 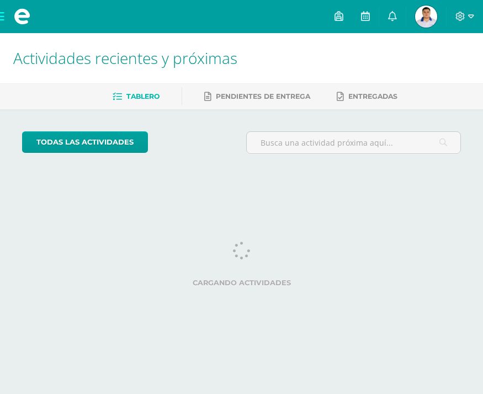 What do you see at coordinates (125, 58) in the screenshot?
I see `span: Actividades recientes y próximas` at bounding box center [125, 58].